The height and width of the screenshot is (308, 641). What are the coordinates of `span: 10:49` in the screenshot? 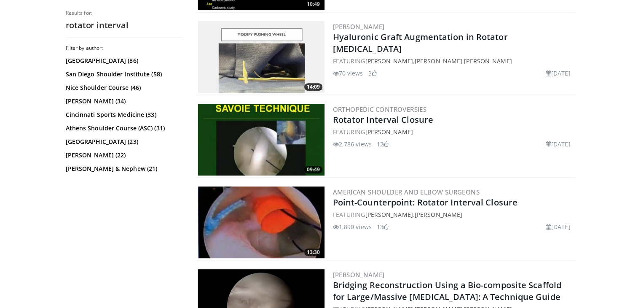 It's located at (313, 4).